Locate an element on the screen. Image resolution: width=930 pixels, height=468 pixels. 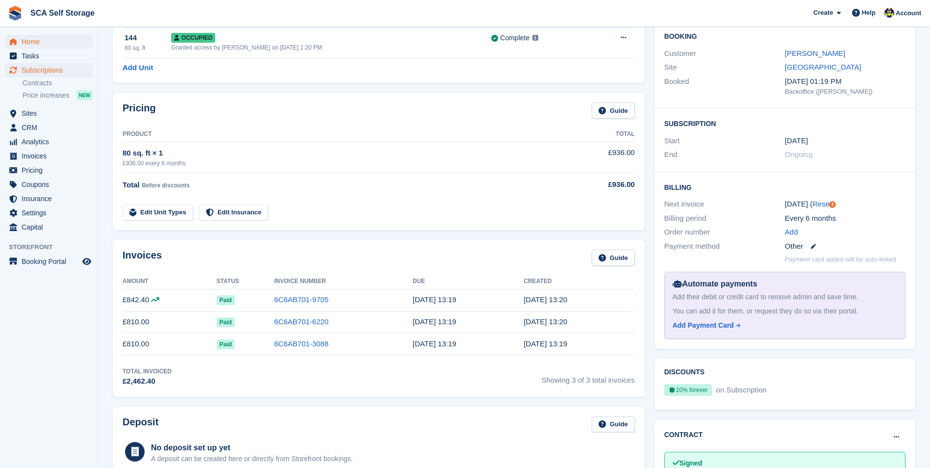
th: Invoice Number is located at coordinates (343, 282).